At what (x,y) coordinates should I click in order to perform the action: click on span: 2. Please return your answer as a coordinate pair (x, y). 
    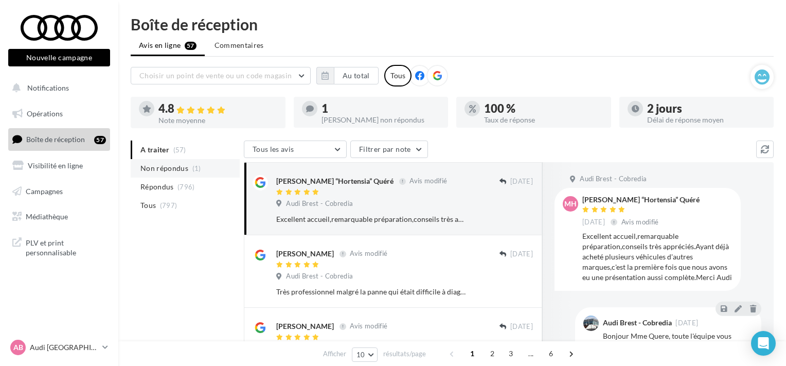
    Looking at the image, I should click on (493, 354).